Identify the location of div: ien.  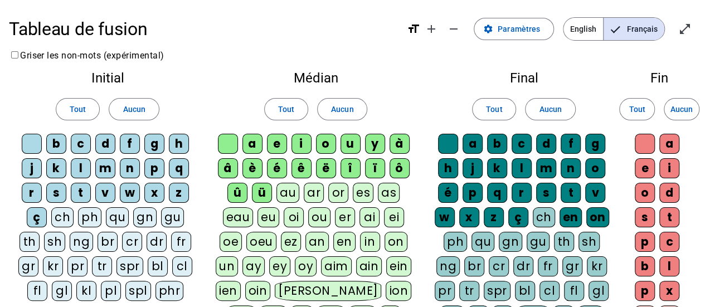
(228, 291).